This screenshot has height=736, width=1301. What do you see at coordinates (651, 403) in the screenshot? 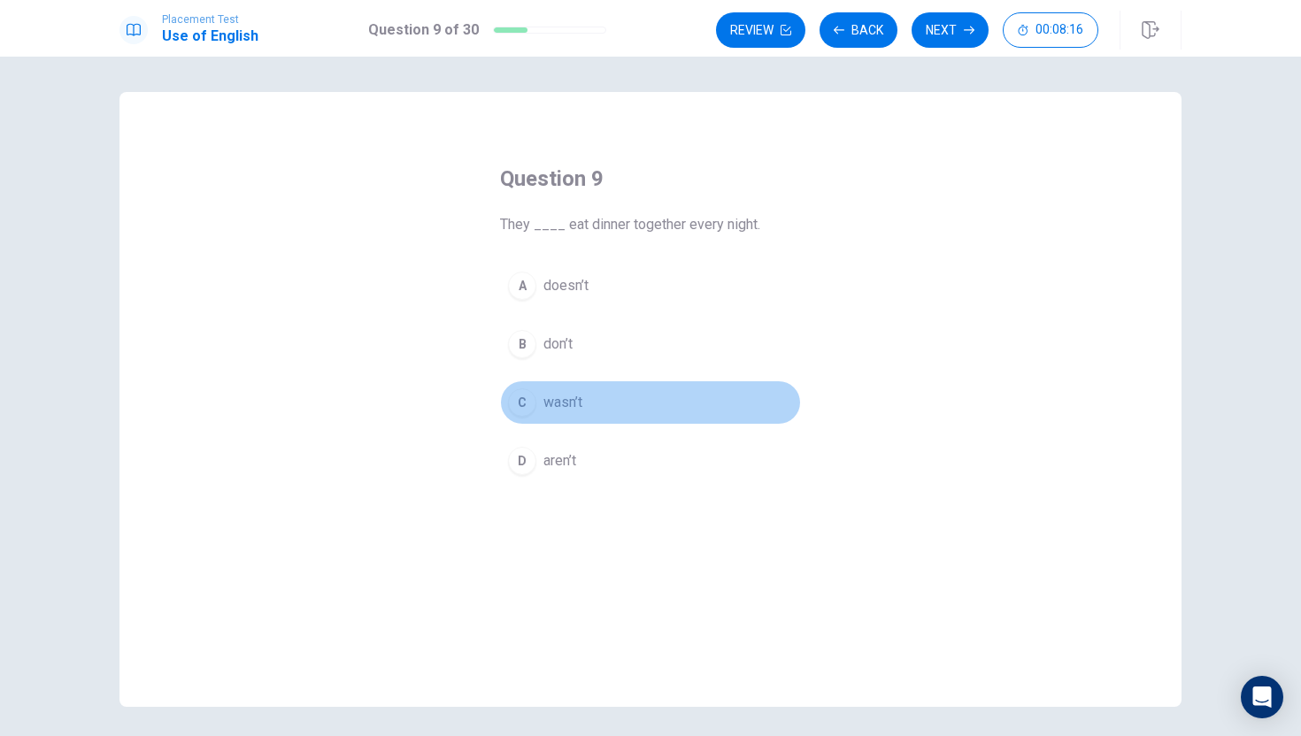
I see `button: Cwasn’t` at bounding box center [651, 403].